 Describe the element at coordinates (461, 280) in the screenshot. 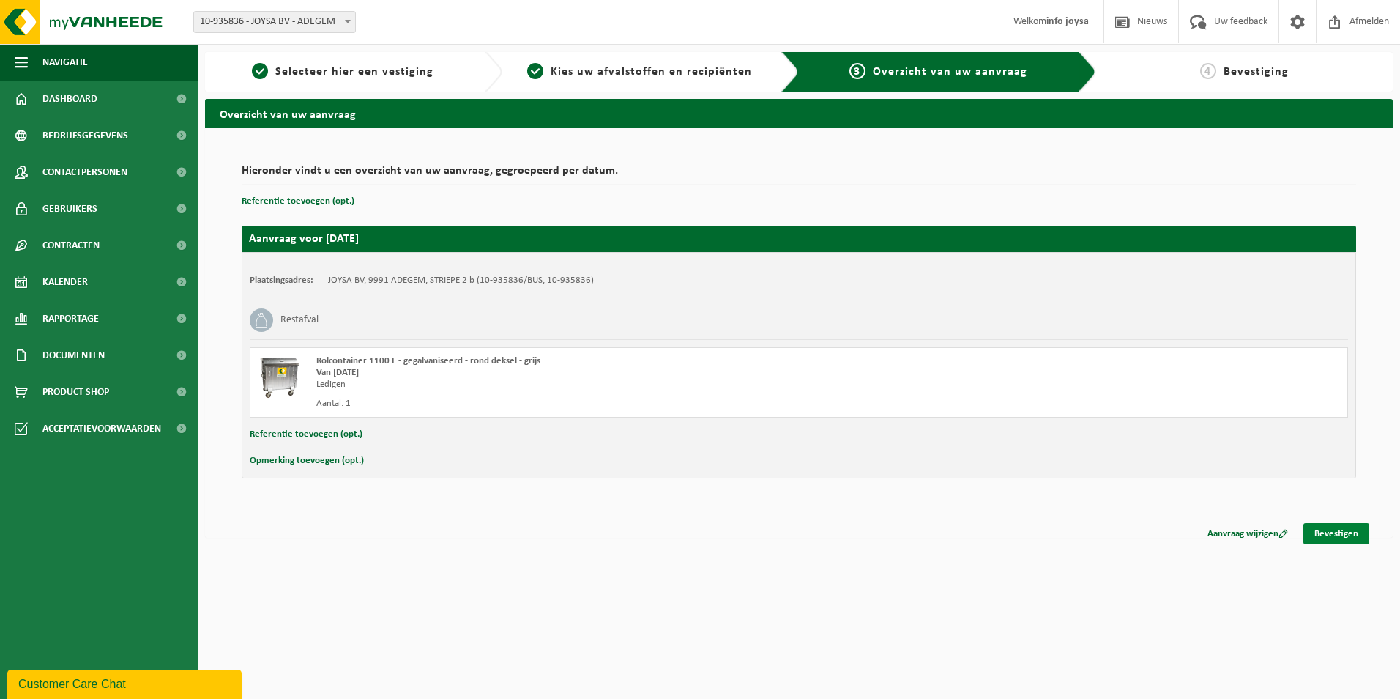

I see `td: JOYSA BV, 9991 ADEGEM, STRIEPE 2 b (10-935836/BUS, 10-935836)` at that location.